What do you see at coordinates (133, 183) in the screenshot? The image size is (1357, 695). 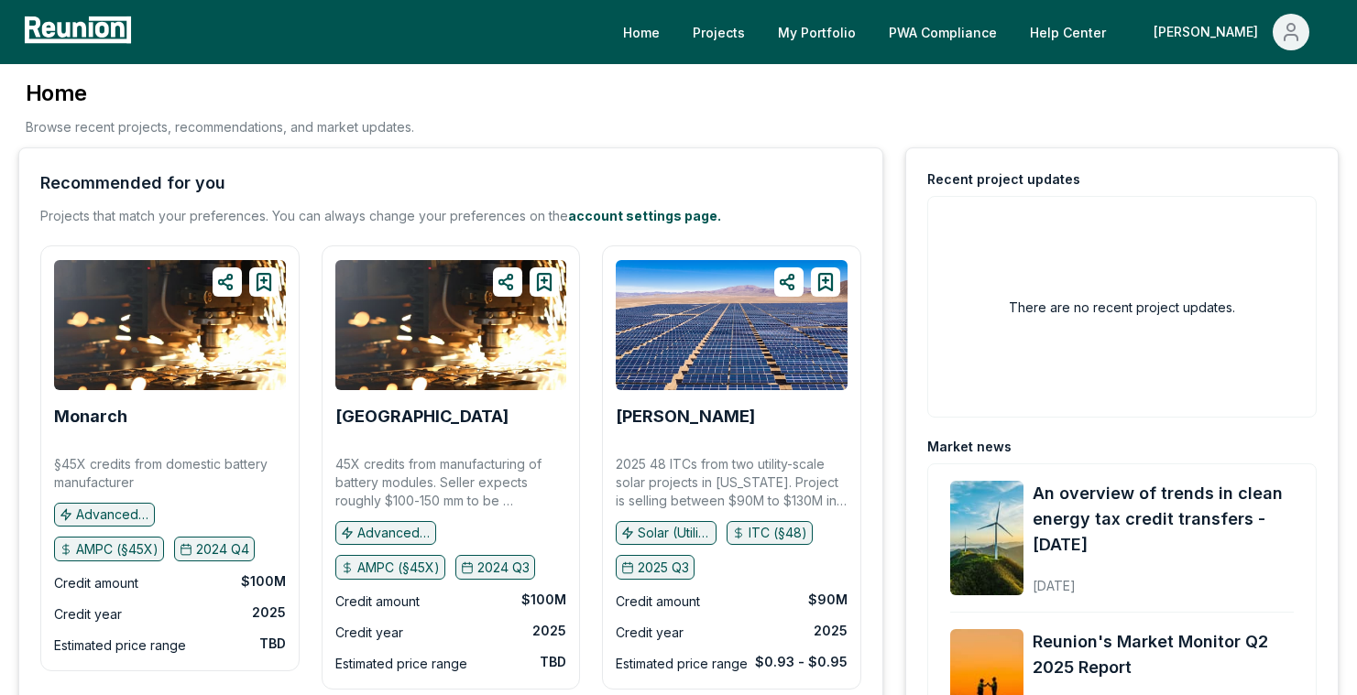 I see `div: Recommended for you` at bounding box center [133, 183].